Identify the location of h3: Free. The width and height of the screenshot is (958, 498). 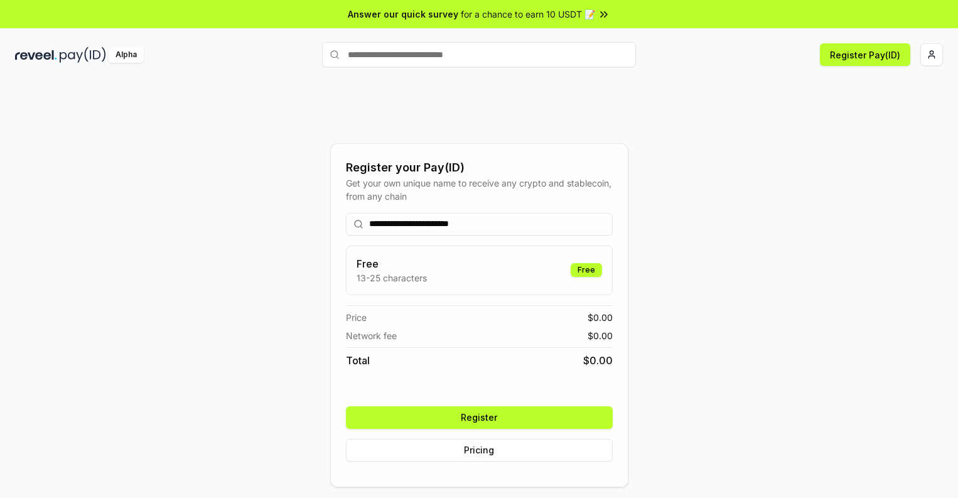
(392, 264).